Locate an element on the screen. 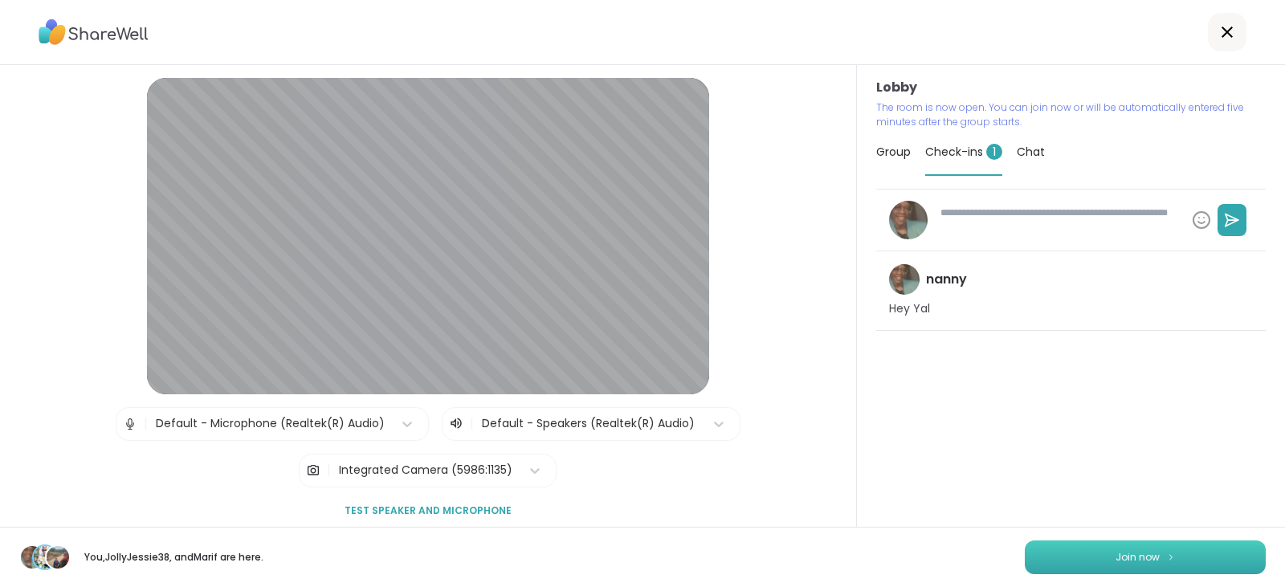 This screenshot has height=587, width=1285. img: Microphone is located at coordinates (130, 424).